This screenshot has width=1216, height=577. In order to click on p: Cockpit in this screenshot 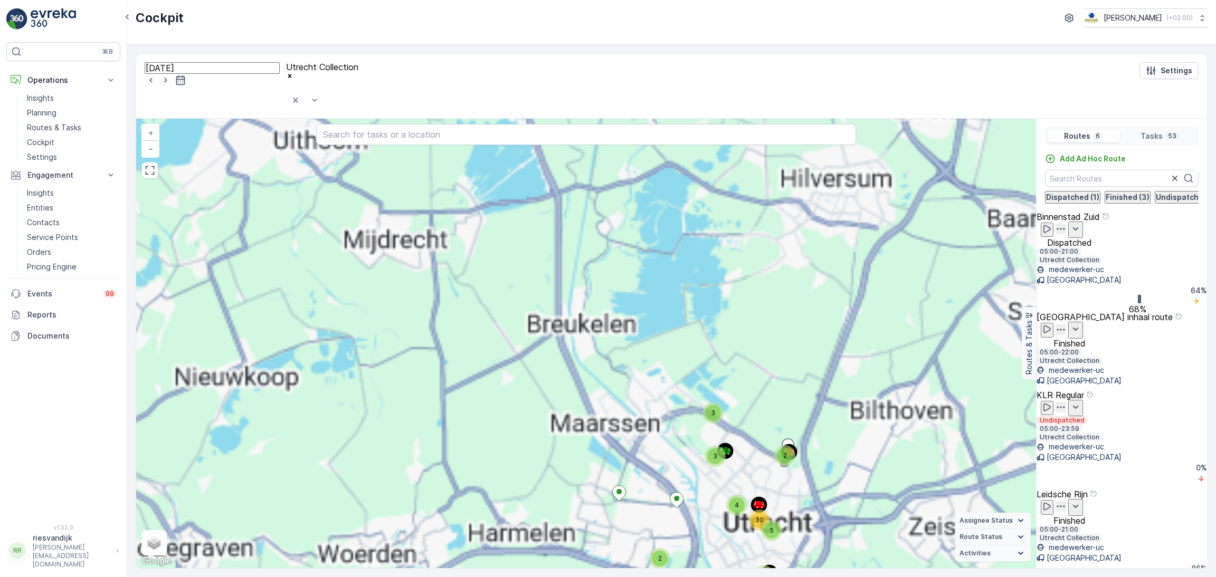, I will do `click(41, 143)`.